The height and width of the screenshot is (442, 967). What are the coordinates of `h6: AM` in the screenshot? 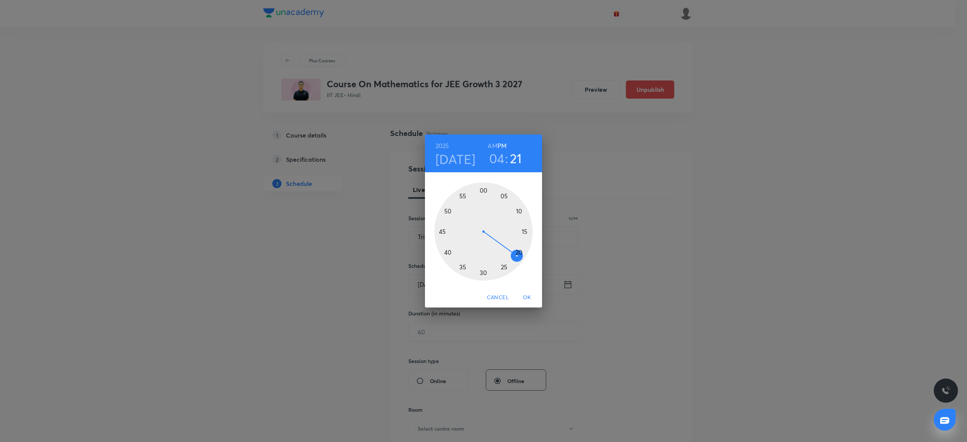 It's located at (492, 146).